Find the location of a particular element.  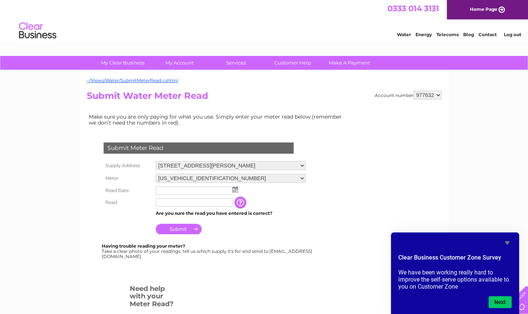

button: Hide survey is located at coordinates (507, 243).